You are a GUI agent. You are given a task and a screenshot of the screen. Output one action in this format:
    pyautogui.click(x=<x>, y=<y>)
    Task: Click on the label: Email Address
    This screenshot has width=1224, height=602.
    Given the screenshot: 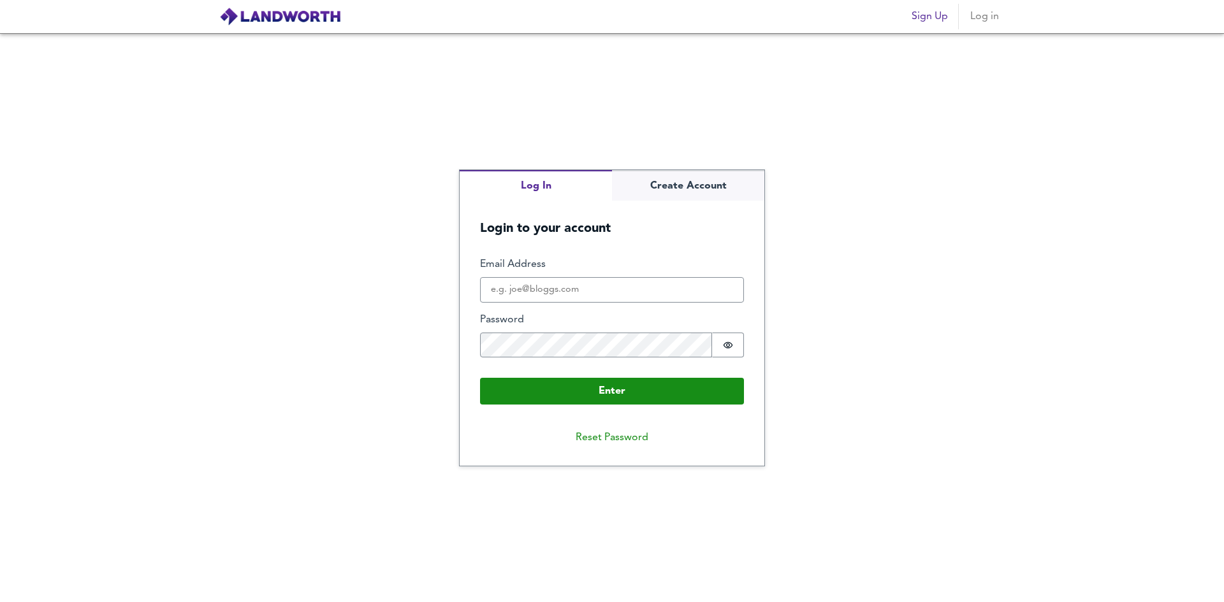 What is the action you would take?
    pyautogui.click(x=612, y=264)
    